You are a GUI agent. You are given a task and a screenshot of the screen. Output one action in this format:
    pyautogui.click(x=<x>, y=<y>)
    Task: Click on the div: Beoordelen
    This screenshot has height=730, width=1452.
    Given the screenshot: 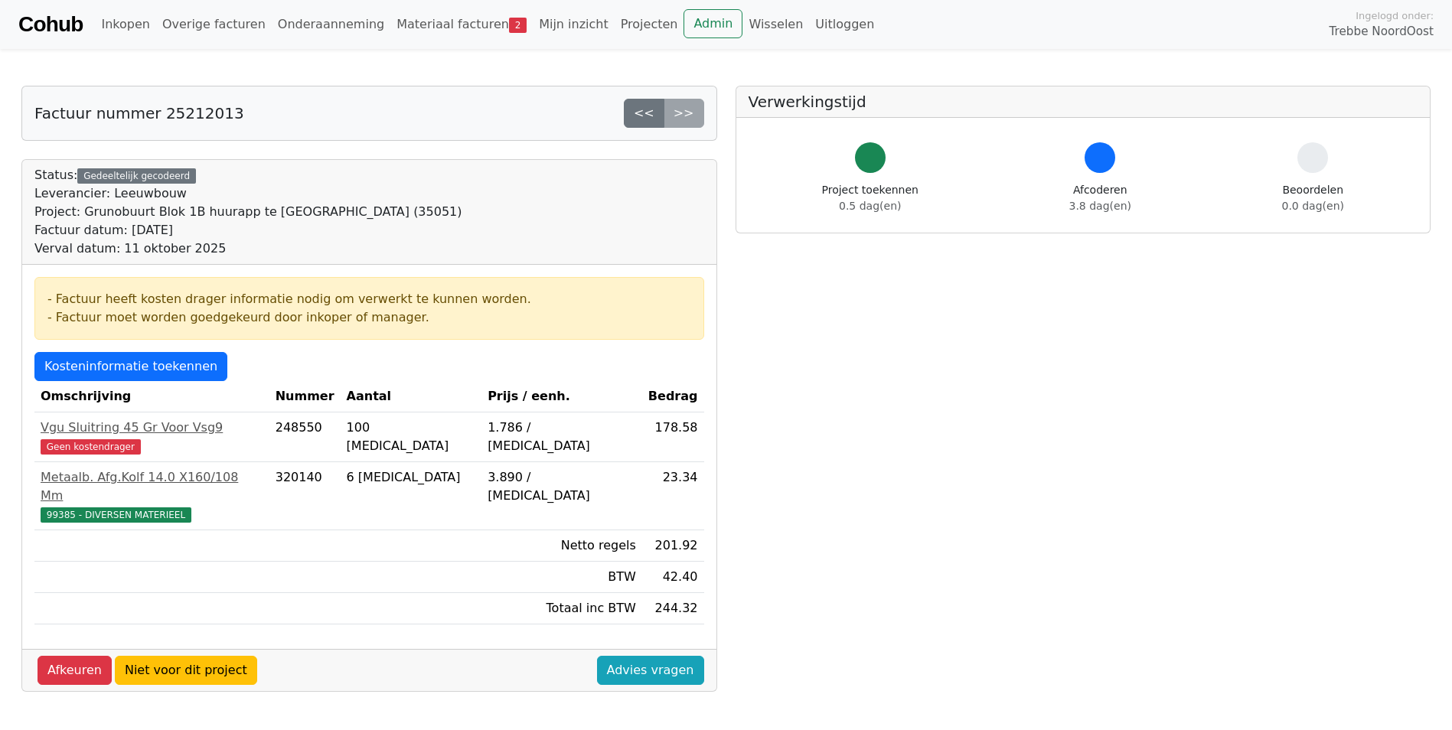 What is the action you would take?
    pyautogui.click(x=1313, y=198)
    